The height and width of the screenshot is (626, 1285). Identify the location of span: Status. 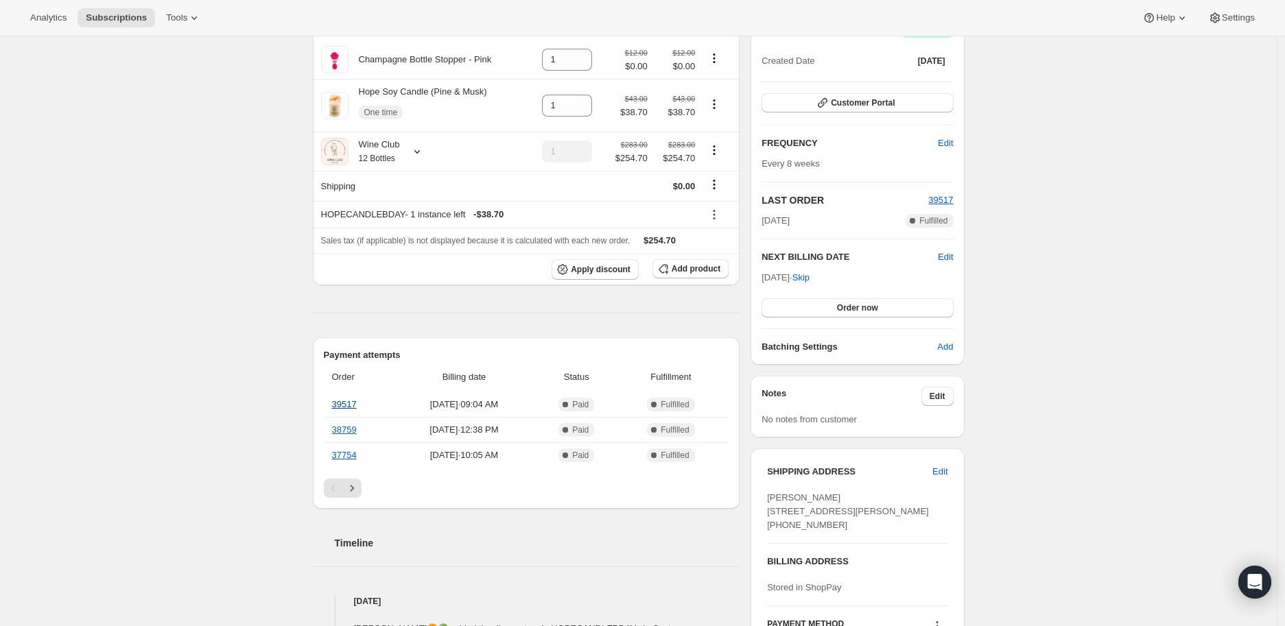
(576, 377).